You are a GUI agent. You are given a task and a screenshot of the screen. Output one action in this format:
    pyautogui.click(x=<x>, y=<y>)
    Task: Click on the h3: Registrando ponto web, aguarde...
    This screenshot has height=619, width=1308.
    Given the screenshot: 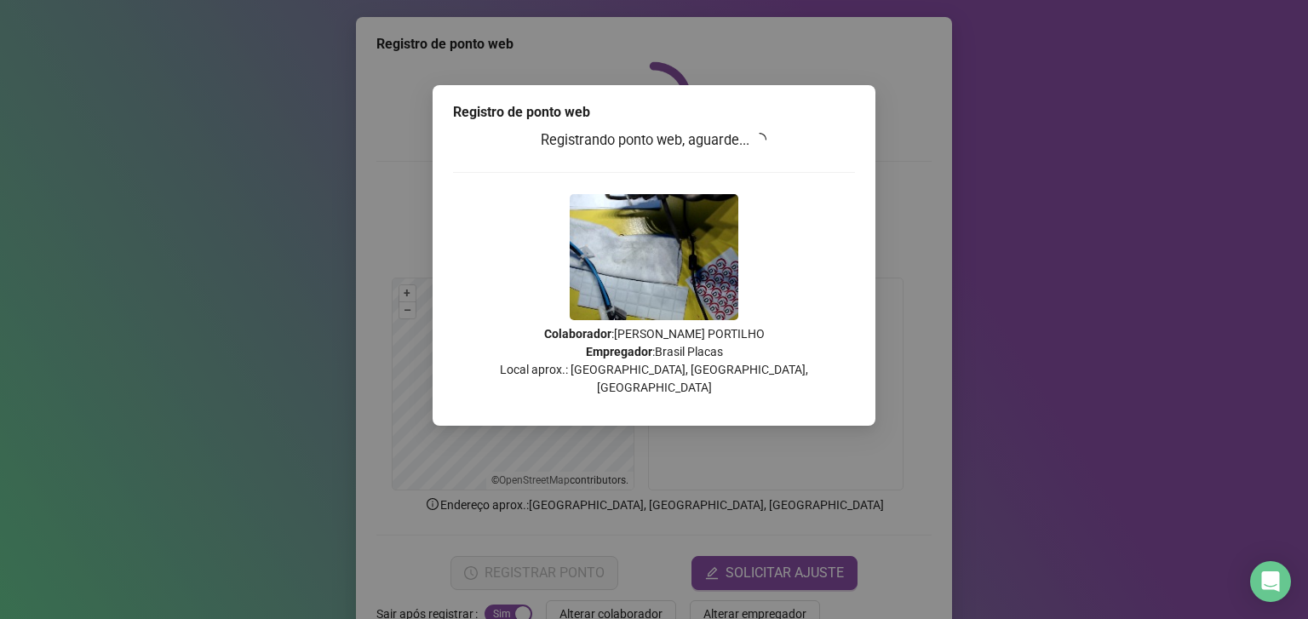 What is the action you would take?
    pyautogui.click(x=654, y=140)
    